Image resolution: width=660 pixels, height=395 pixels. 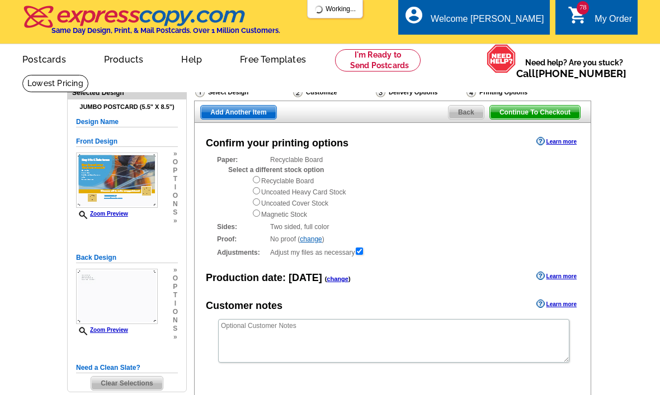 I want to click on img: help, so click(x=501, y=59).